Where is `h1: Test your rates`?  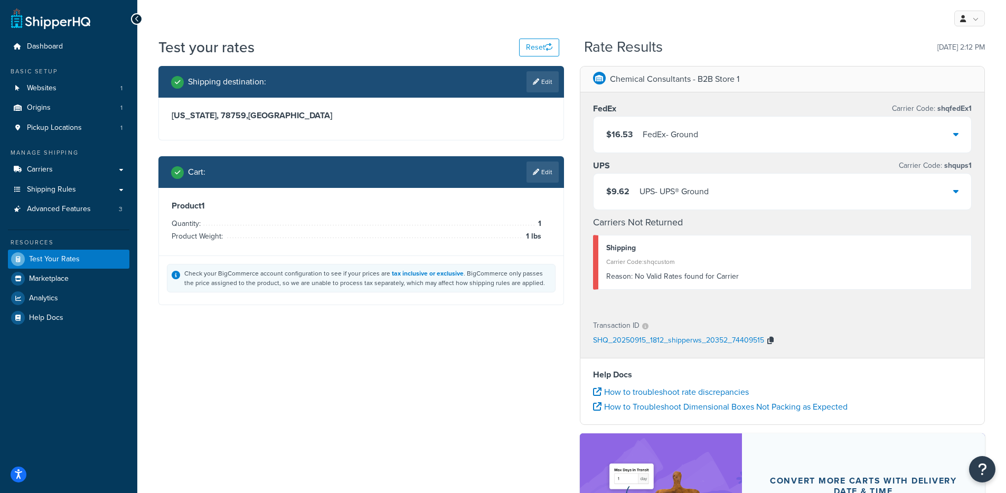
h1: Test your rates is located at coordinates (206, 47).